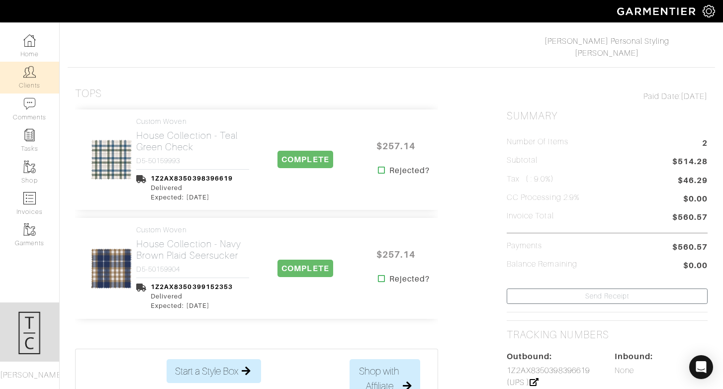 This screenshot has width=723, height=389. Describe the element at coordinates (558, 334) in the screenshot. I see `h2: Tracking numbers` at that location.